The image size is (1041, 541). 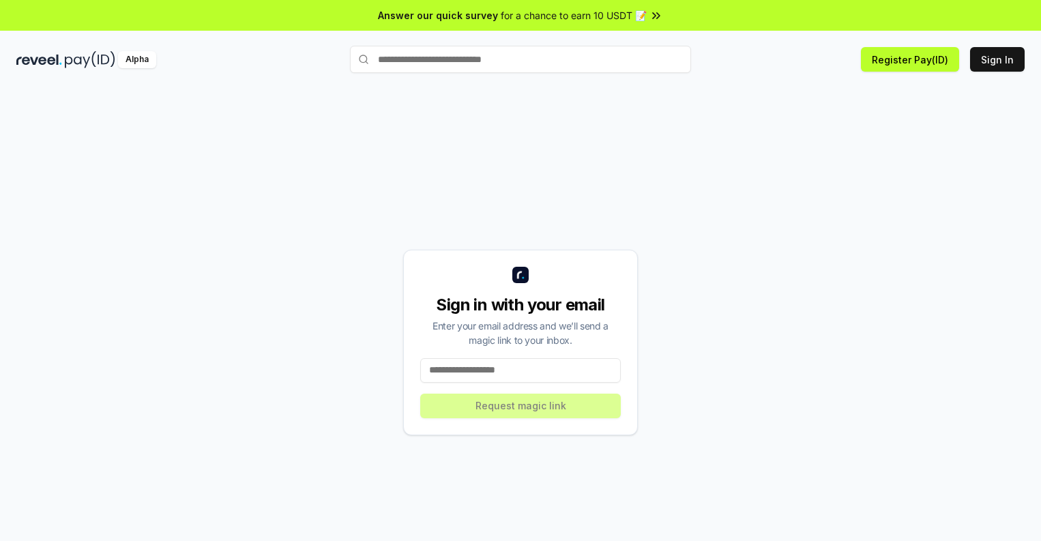 I want to click on img: reveel_dark, so click(x=39, y=59).